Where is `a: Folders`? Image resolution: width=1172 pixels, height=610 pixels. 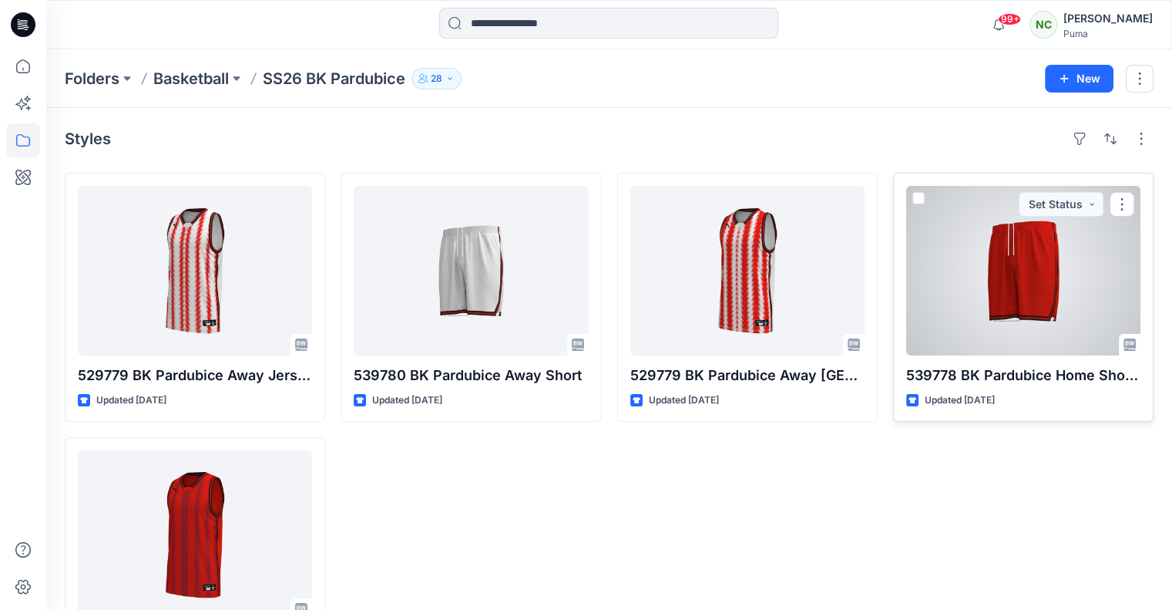
a: Folders is located at coordinates (92, 79).